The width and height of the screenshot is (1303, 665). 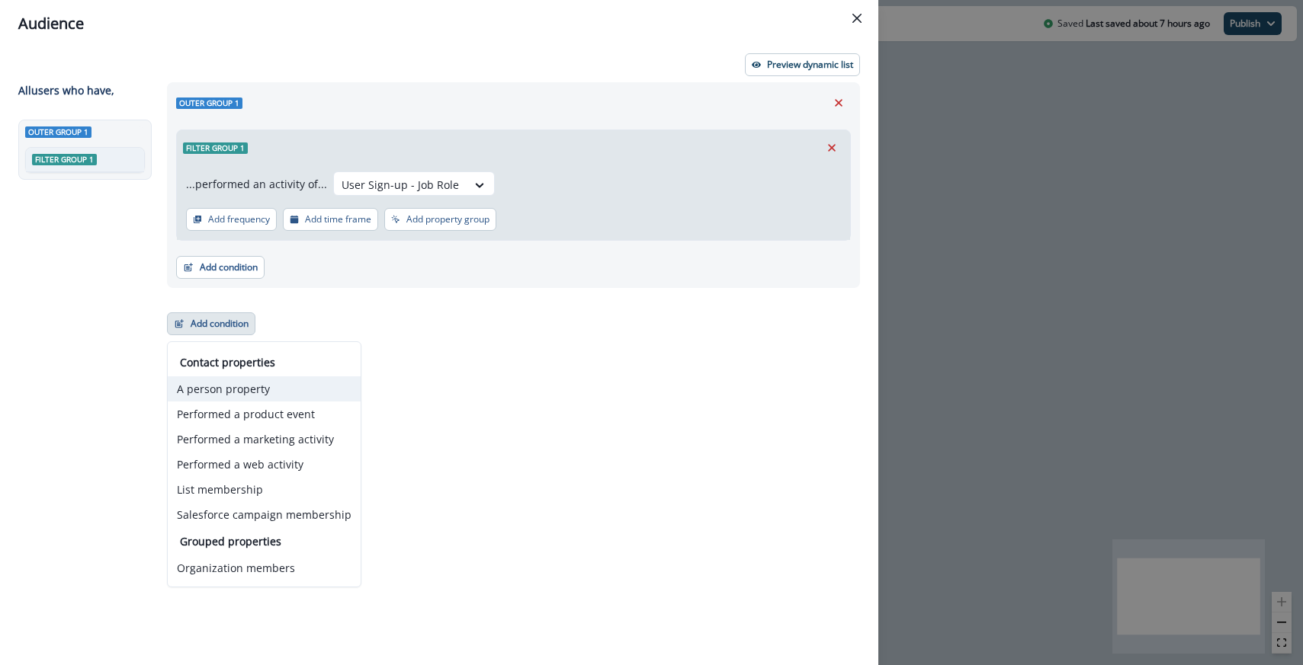 What do you see at coordinates (439, 24) in the screenshot?
I see `div: Audience` at bounding box center [439, 24].